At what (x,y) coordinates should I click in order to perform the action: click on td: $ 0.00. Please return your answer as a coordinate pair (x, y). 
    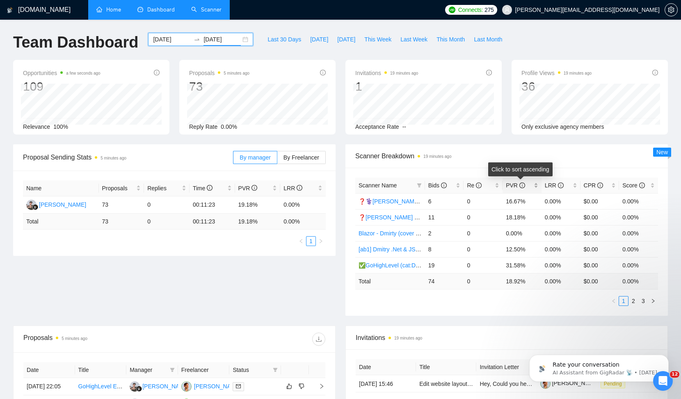
    Looking at the image, I should click on (599, 281).